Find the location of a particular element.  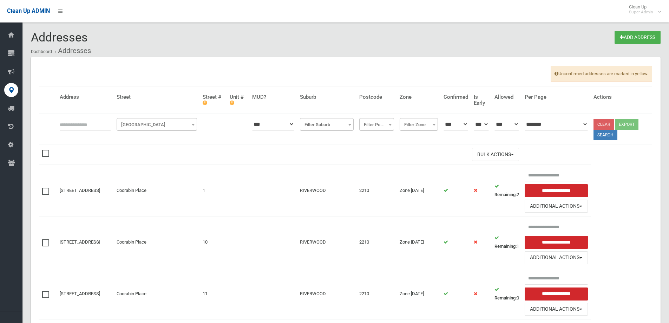

li: Addresses is located at coordinates (72, 51).